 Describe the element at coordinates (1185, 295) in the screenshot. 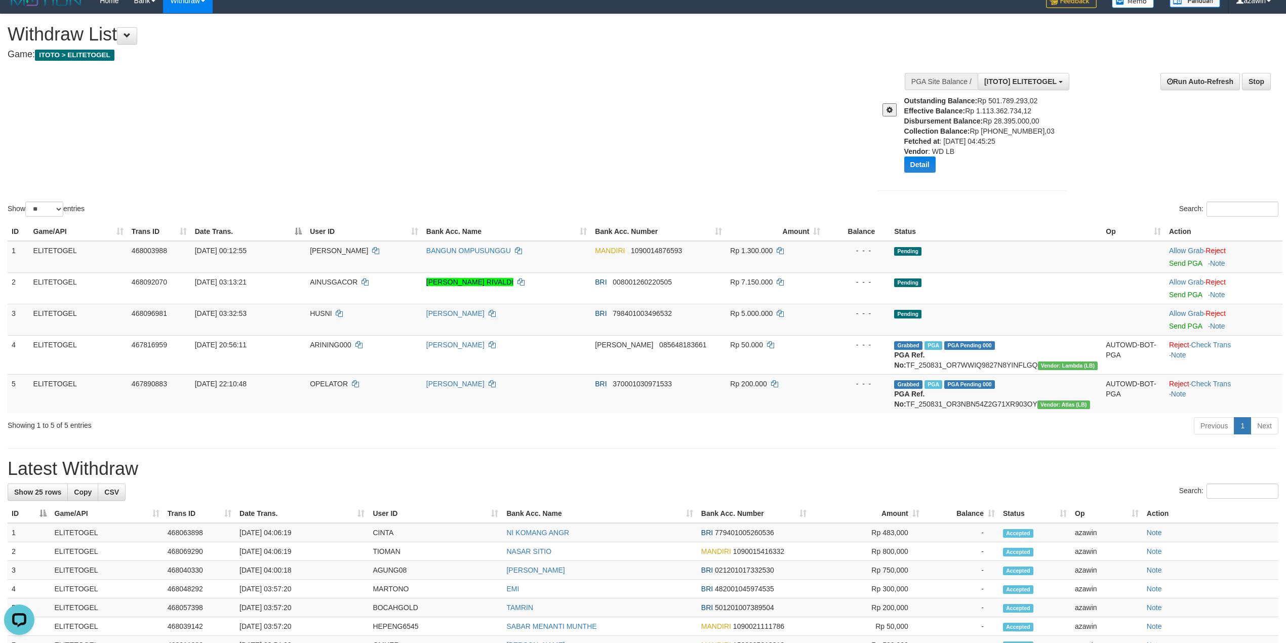

I see `a: Send PGA` at that location.